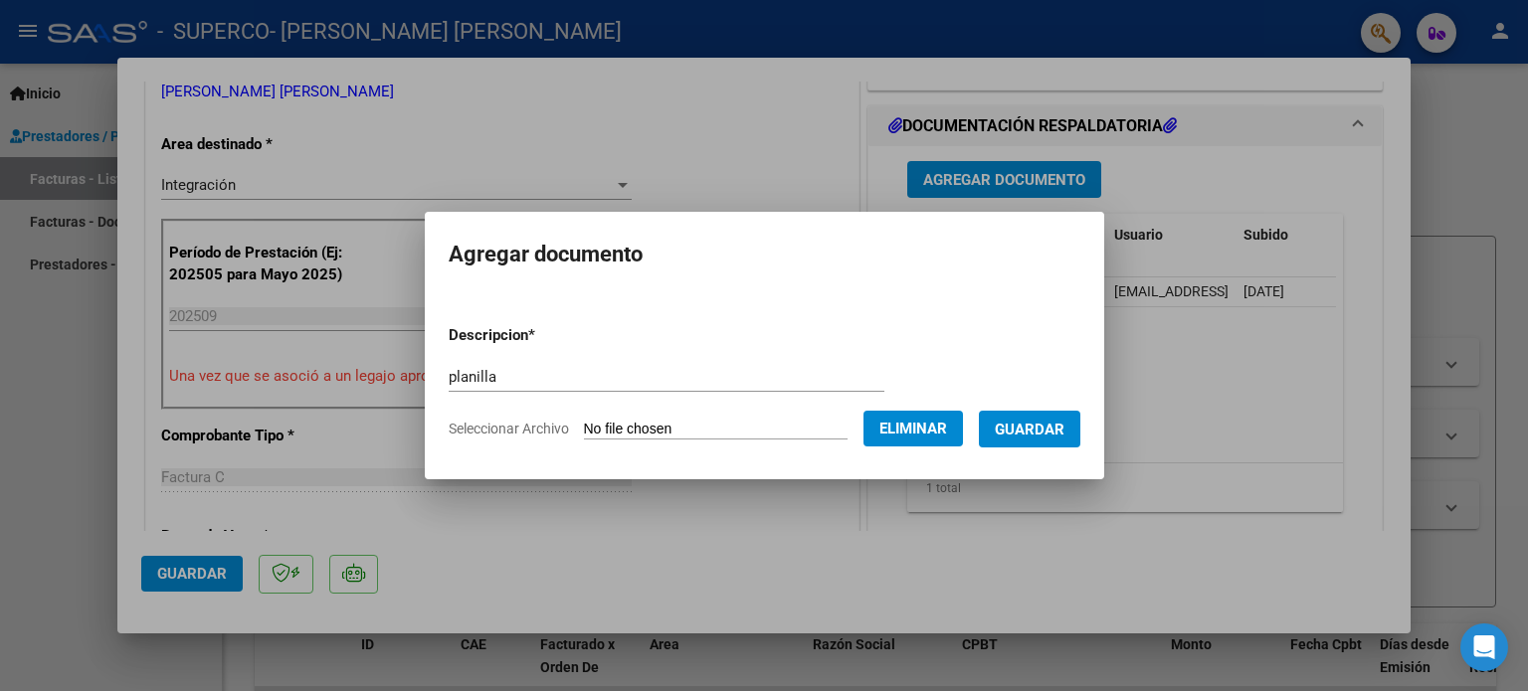  What do you see at coordinates (543, 335) in the screenshot?
I see `p: Descripcion` at bounding box center [543, 335].